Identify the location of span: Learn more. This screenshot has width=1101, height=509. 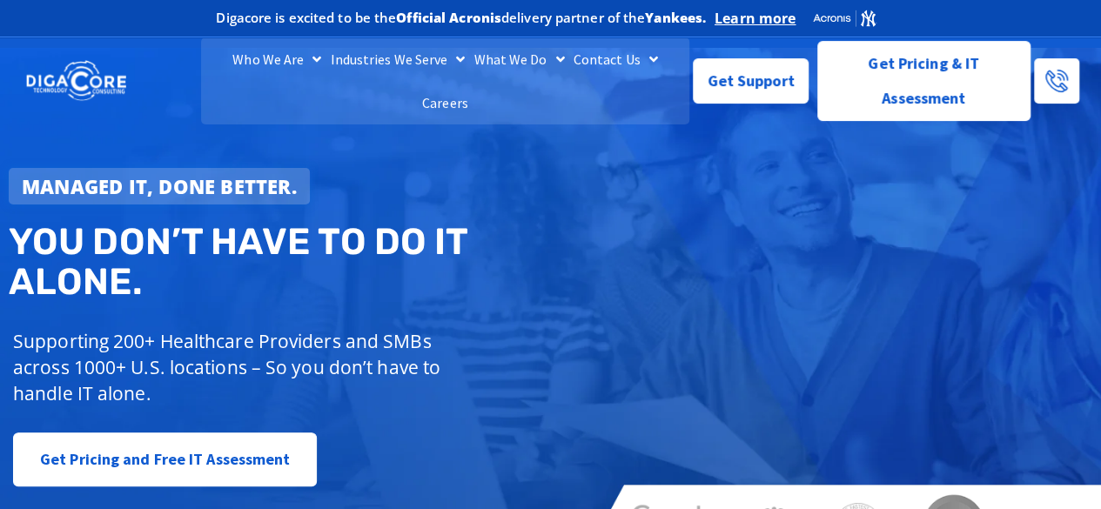
(755, 18).